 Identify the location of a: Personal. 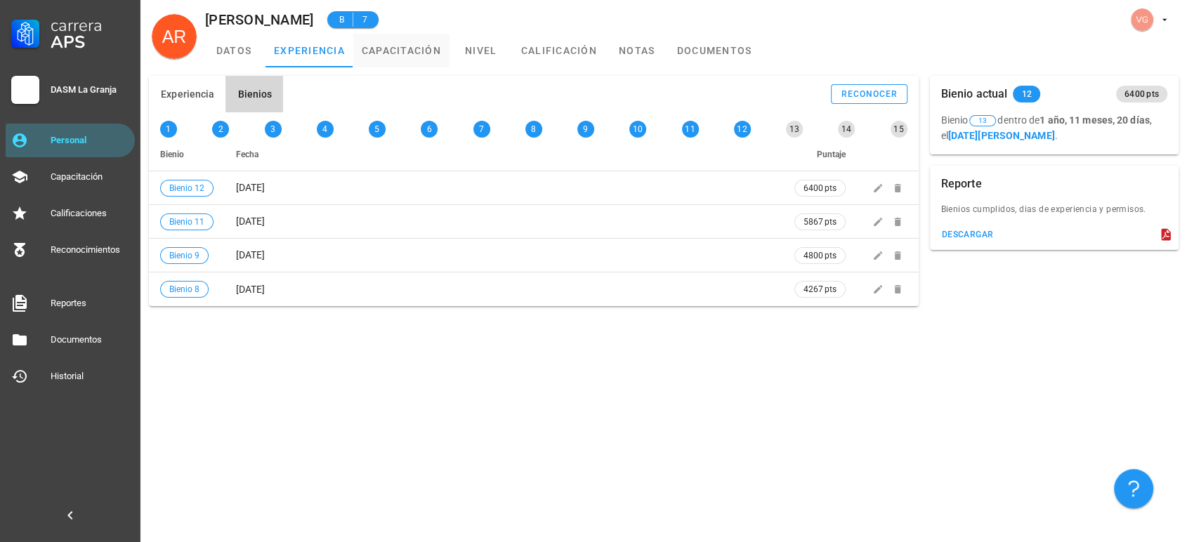
(70, 140).